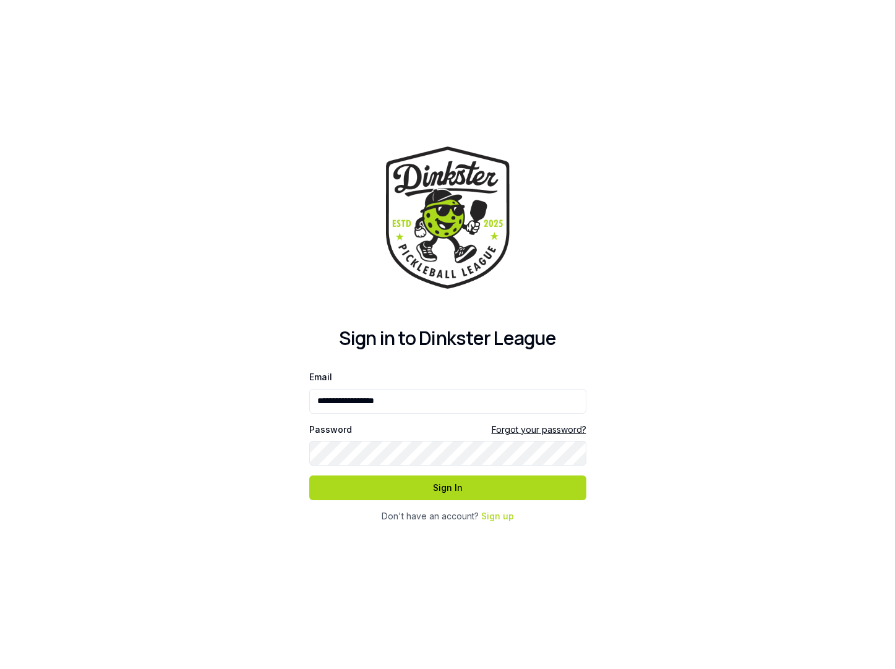 This screenshot has height=669, width=895. Describe the element at coordinates (448, 338) in the screenshot. I see `h2: Sign in to Dinkster League` at that location.